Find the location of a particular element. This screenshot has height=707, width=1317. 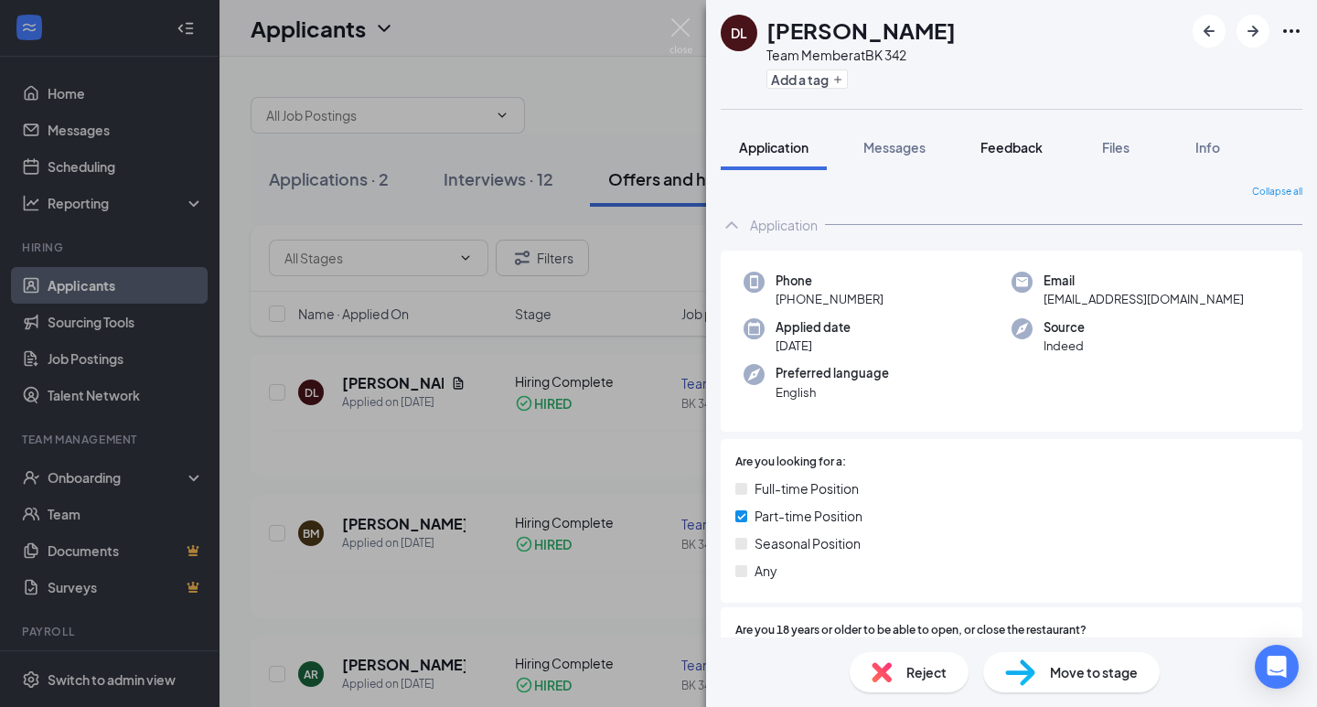

span: Info is located at coordinates (1207, 147).